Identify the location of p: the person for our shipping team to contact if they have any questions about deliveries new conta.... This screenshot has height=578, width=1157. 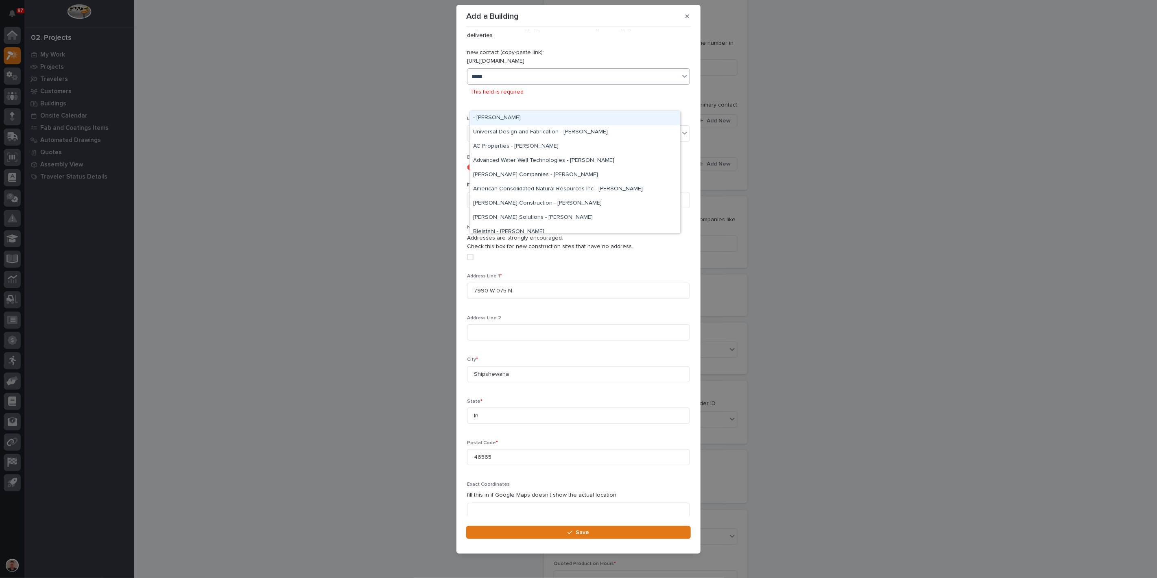
(579, 44).